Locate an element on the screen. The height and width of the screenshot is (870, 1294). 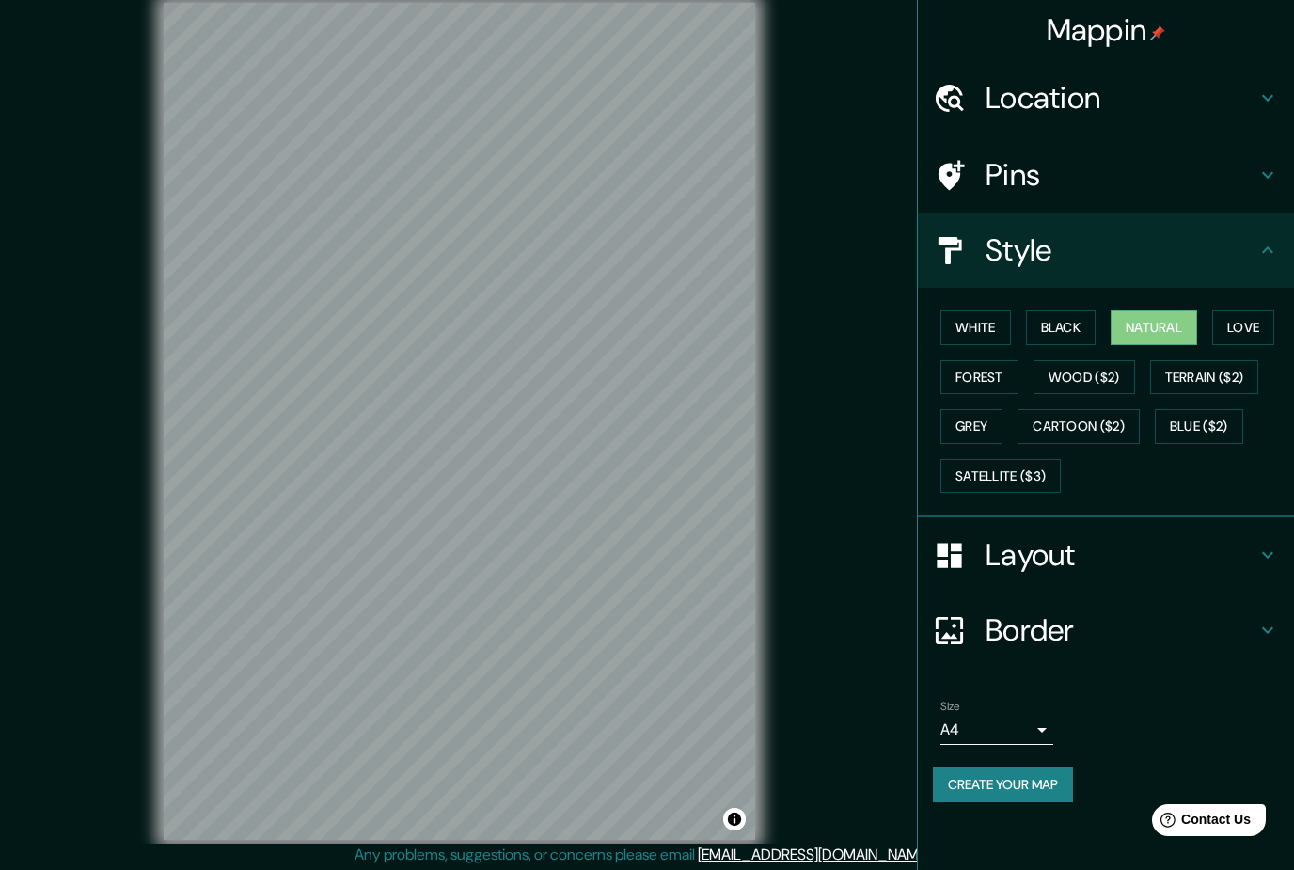
button: Forest is located at coordinates (979, 377).